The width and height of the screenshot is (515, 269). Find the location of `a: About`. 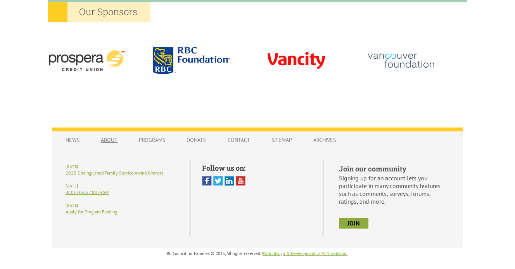

a: About is located at coordinates (109, 140).